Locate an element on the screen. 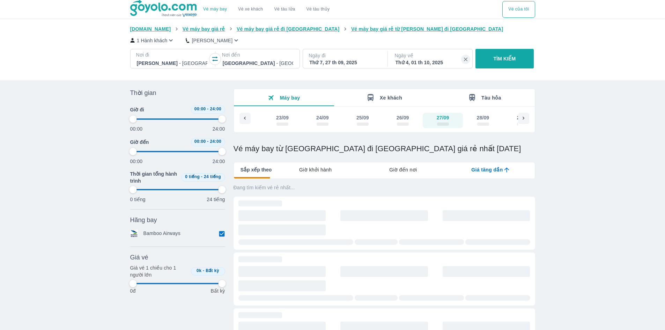 Image resolution: width=665 pixels, height=330 pixels. p: TÌM KIẾM is located at coordinates (505, 59).